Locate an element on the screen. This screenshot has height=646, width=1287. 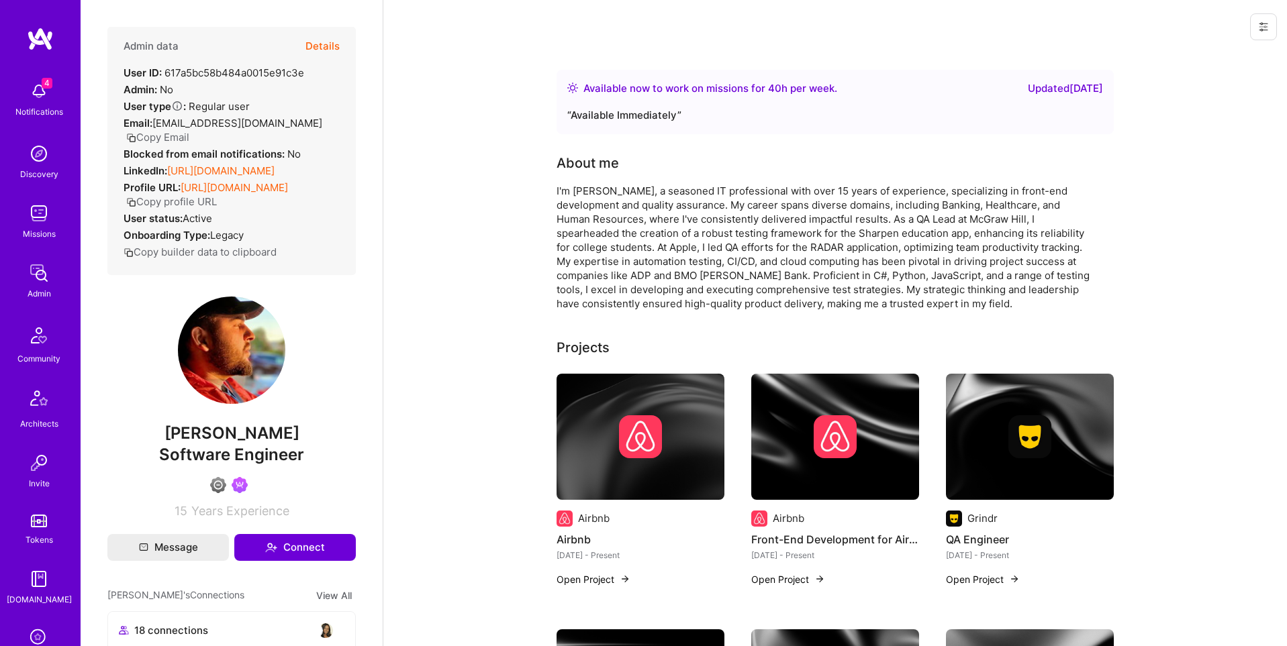
h4: Airbnb is located at coordinates (640, 540).